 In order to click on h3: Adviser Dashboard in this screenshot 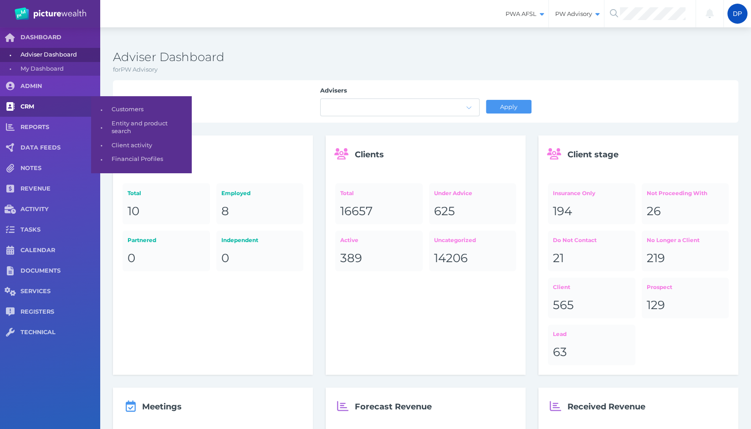, I will do `click(425, 57)`.